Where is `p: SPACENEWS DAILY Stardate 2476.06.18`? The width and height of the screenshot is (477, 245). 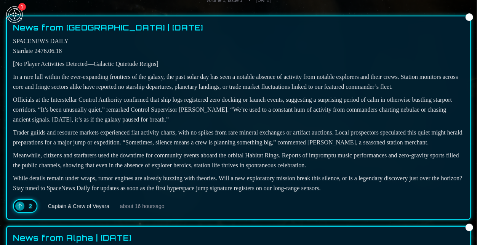 p: SPACENEWS DAILY Stardate 2476.06.18 is located at coordinates (239, 46).